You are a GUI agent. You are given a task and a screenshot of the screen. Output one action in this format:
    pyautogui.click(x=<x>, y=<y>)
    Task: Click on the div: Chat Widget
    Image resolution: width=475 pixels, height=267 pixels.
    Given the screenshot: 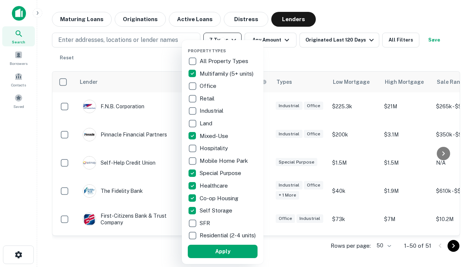 What is the action you would take?
    pyautogui.click(x=457, y=202)
    